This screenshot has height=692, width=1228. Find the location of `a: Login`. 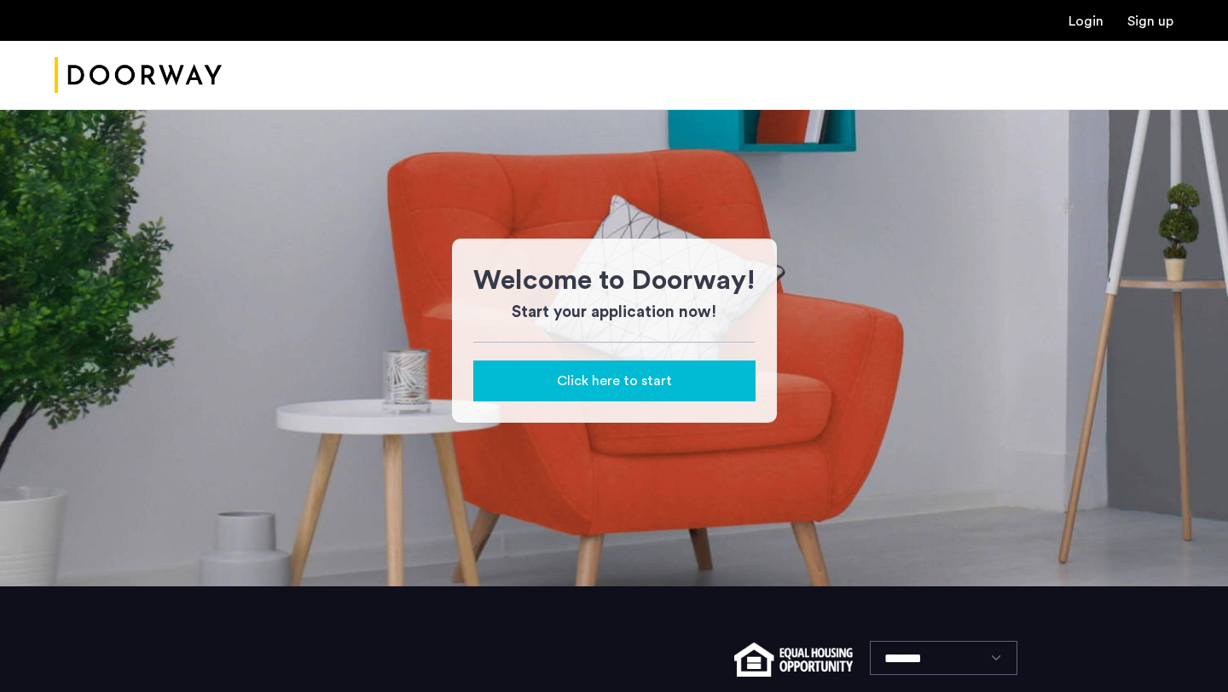

a: Login is located at coordinates (1085, 21).